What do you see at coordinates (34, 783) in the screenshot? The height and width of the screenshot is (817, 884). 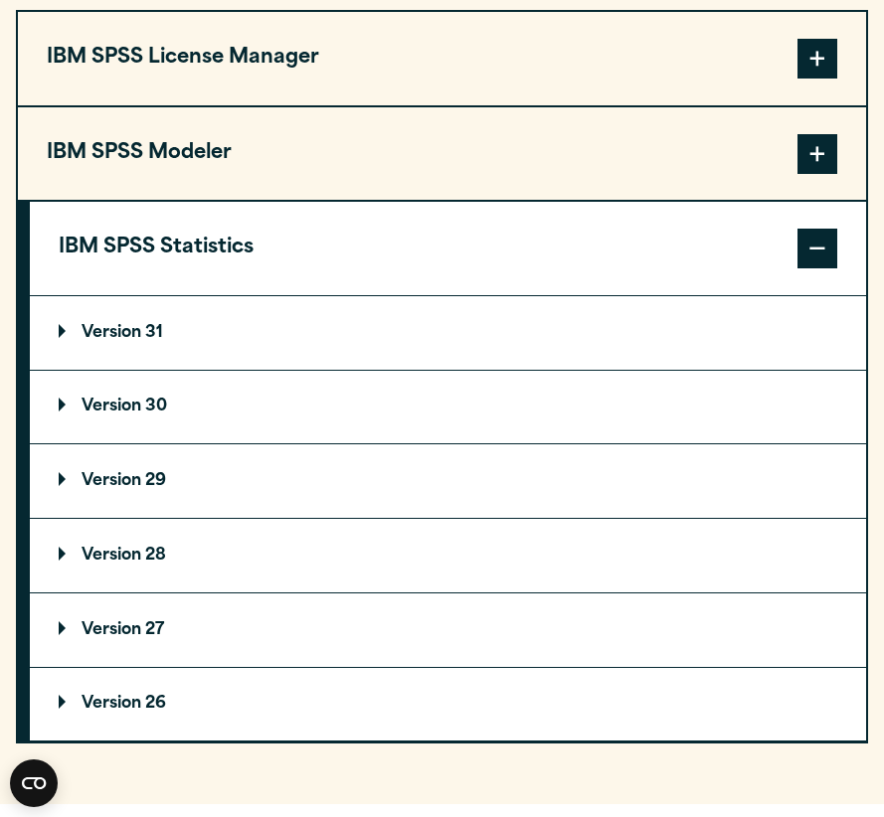 I see `button: Open CMP widget` at bounding box center [34, 783].